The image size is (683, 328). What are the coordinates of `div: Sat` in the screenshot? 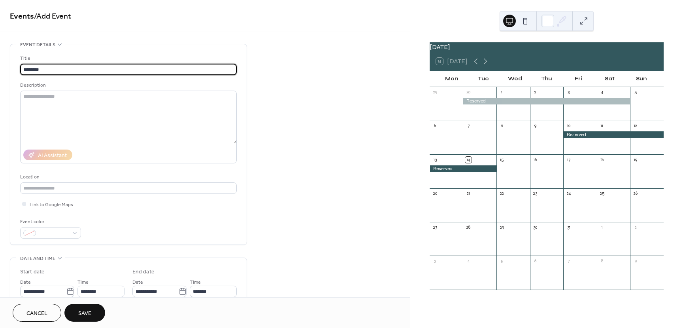 It's located at (610, 79).